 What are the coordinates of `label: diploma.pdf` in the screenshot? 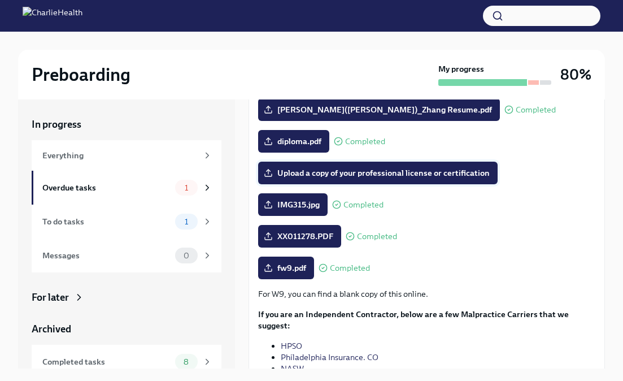 It's located at (294, 141).